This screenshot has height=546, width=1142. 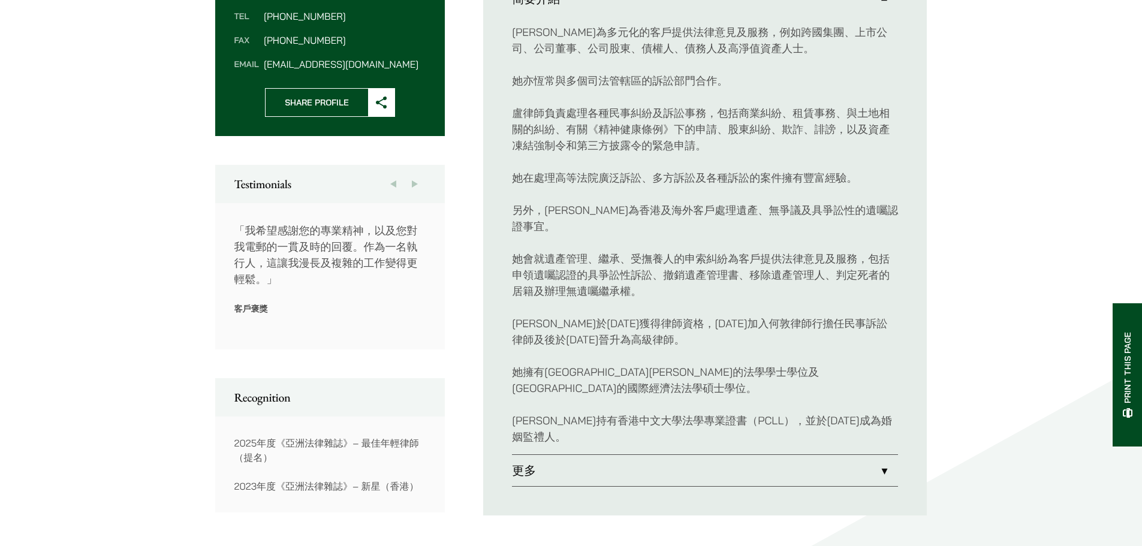 What do you see at coordinates (705, 80) in the screenshot?
I see `p: 她亦恆常與多個司法管轄區的訴訟部門合作。` at bounding box center [705, 80].